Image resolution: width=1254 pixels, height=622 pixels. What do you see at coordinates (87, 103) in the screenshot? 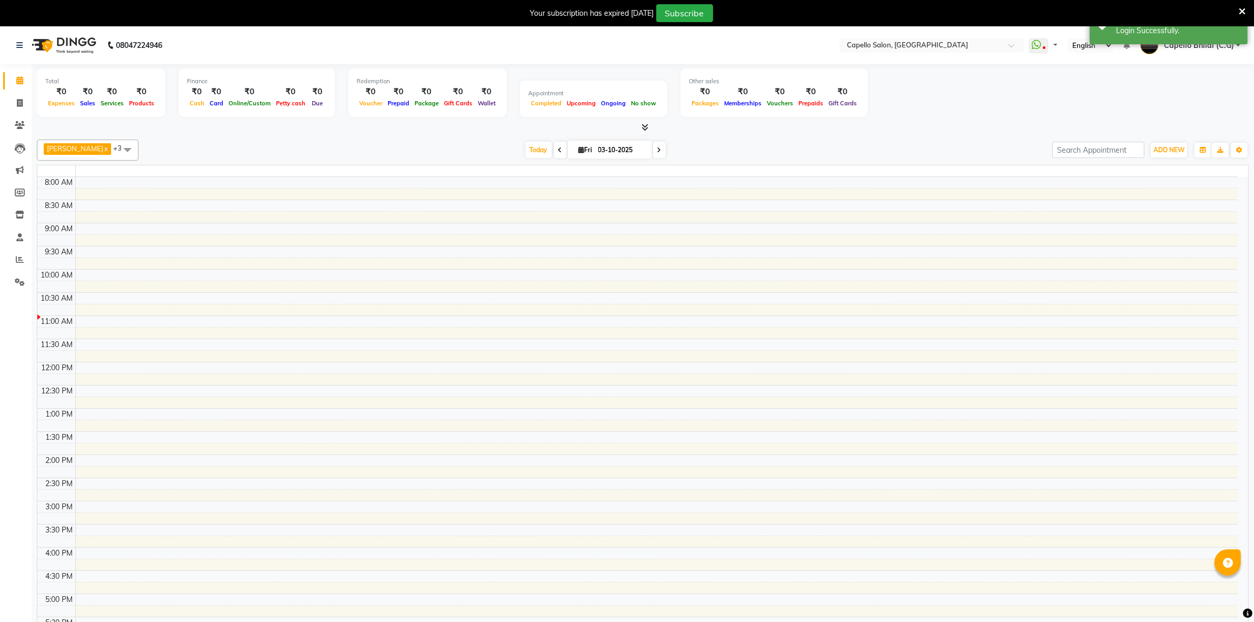
I see `span: Sales` at bounding box center [87, 103].